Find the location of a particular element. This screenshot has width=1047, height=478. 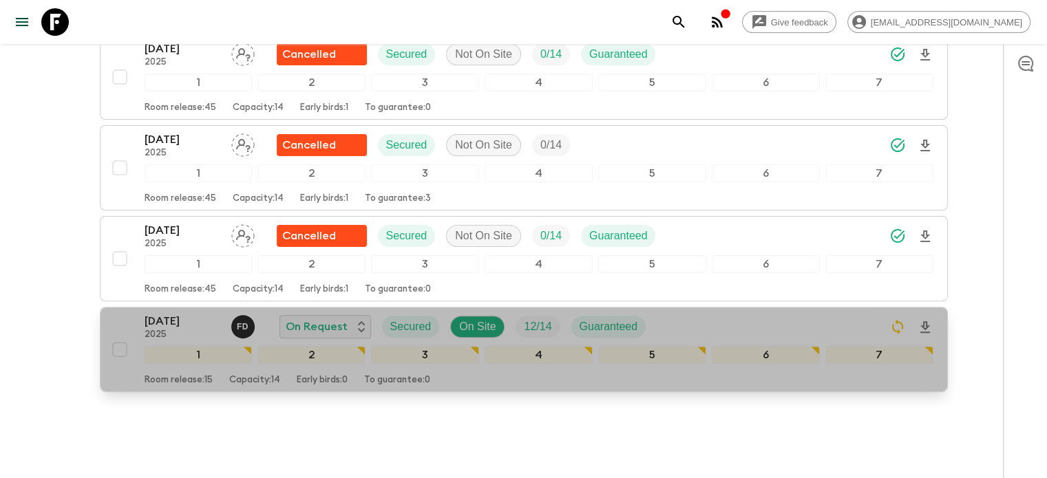

button: FD is located at coordinates (244, 327).